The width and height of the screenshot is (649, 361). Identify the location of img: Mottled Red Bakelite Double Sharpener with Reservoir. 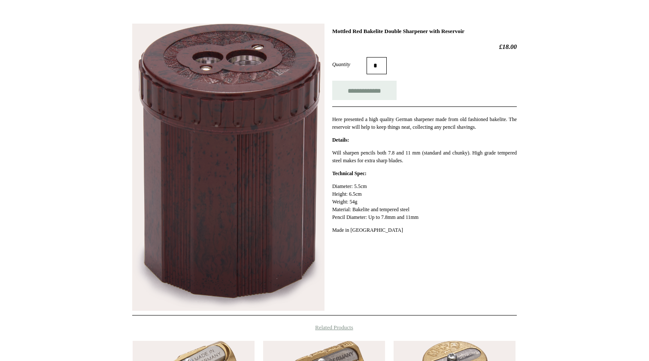
(228, 167).